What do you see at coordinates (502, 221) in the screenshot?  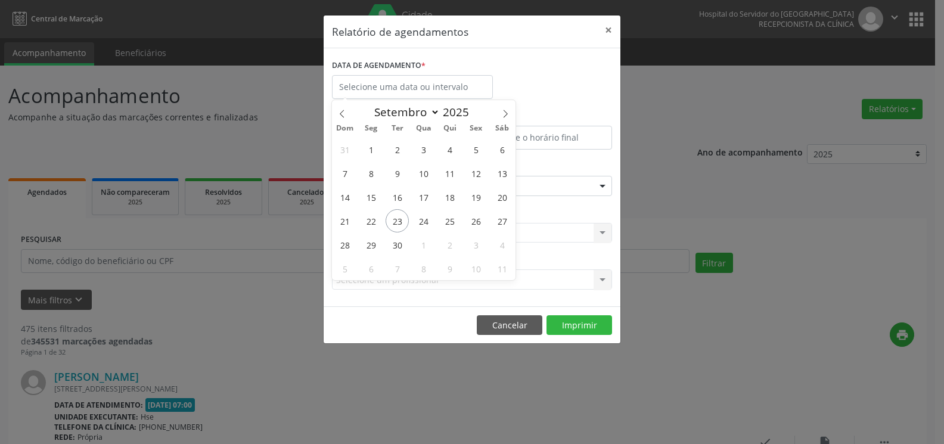 I see `span: Setembro 27, 2025` at bounding box center [502, 221].